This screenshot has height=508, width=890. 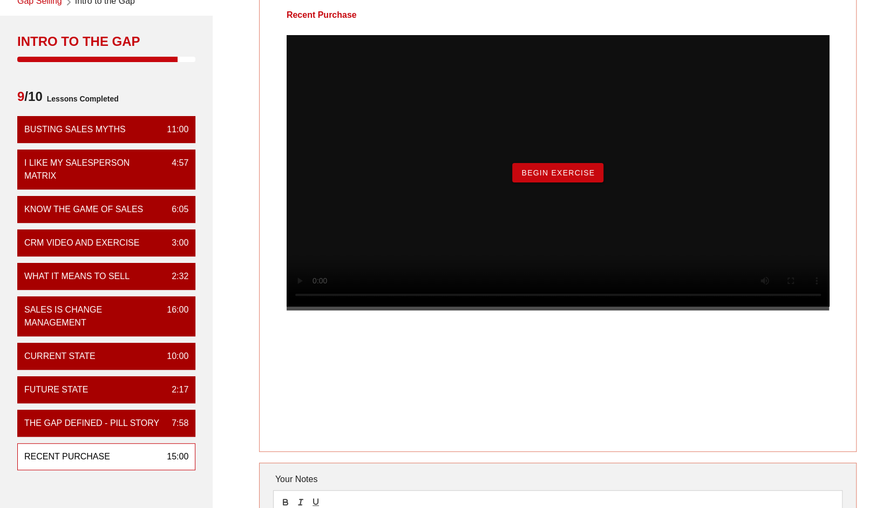 What do you see at coordinates (80, 99) in the screenshot?
I see `span: Lessons Completed` at bounding box center [80, 99].